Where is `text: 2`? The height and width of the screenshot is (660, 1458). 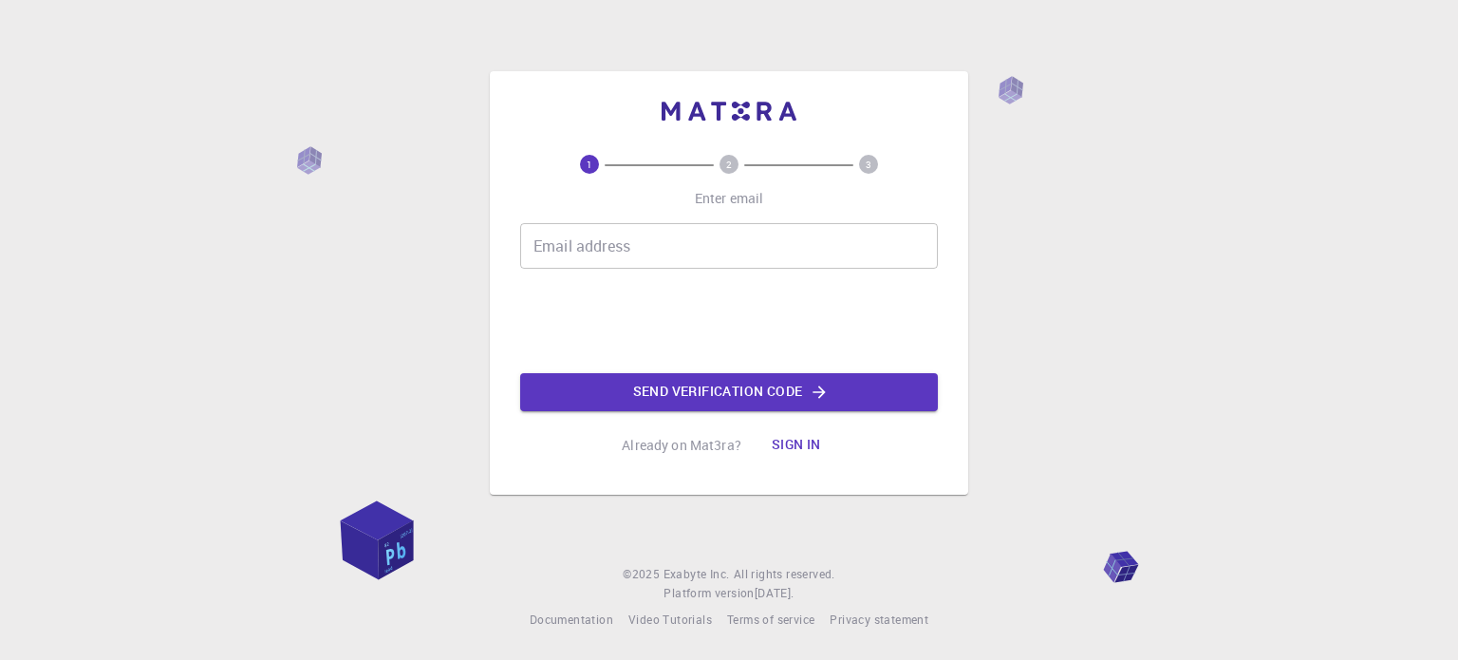
text: 2 is located at coordinates (729, 164).